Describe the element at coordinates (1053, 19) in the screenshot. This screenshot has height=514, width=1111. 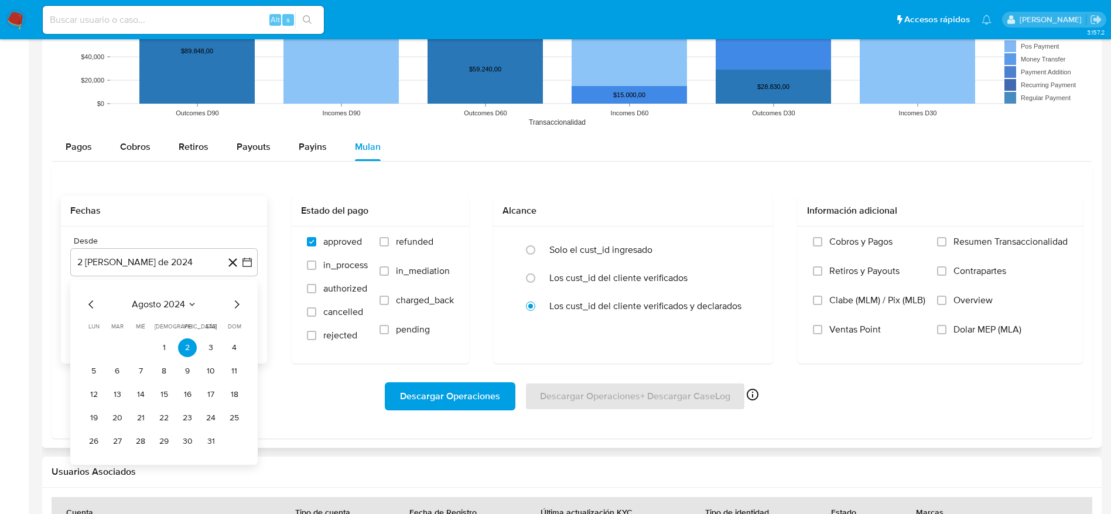
I see `p: elaine.mcfarlane@mercadolibre.com` at that location.